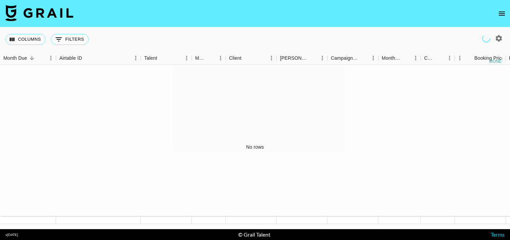  What do you see at coordinates (302, 58) in the screenshot?
I see `div: Booker` at bounding box center [302, 58].